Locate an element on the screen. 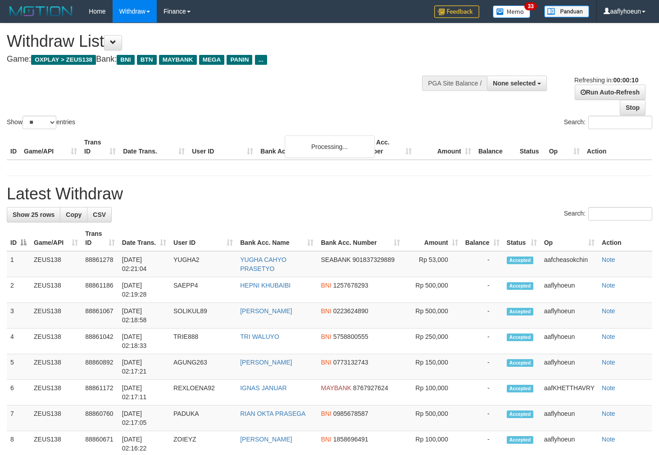  th: Status: activate to sort column ascending is located at coordinates (521, 238).